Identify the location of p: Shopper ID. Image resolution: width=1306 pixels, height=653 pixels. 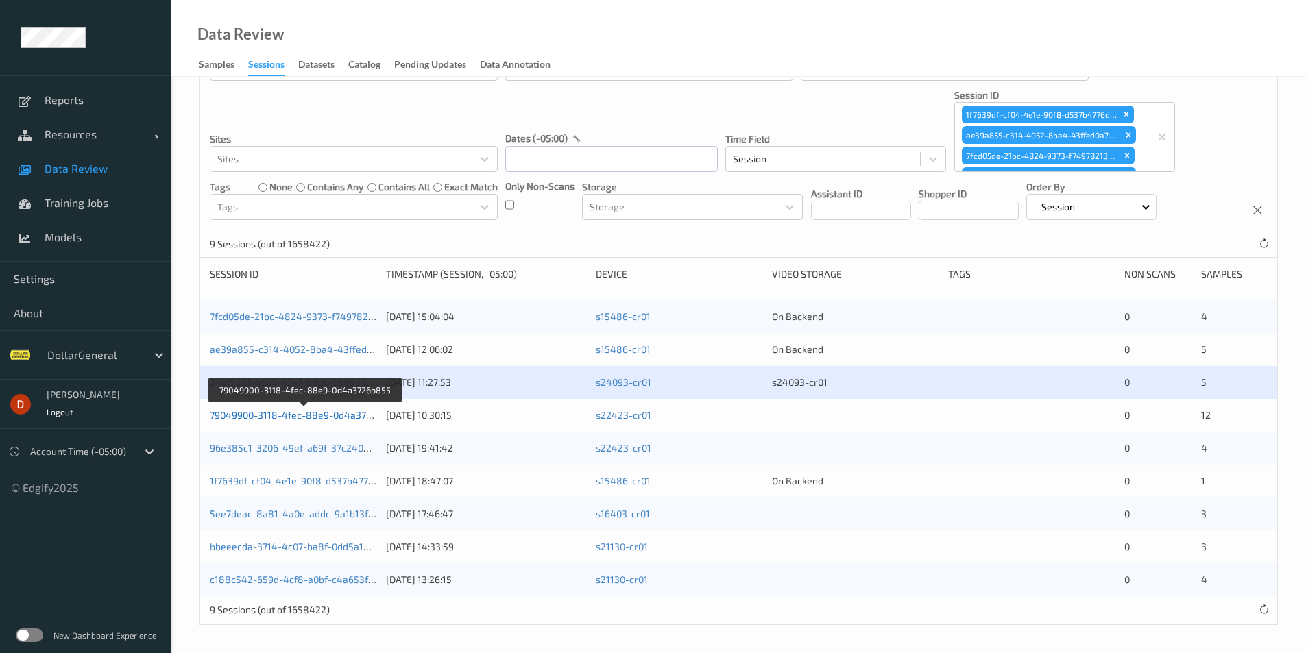
(969, 194).